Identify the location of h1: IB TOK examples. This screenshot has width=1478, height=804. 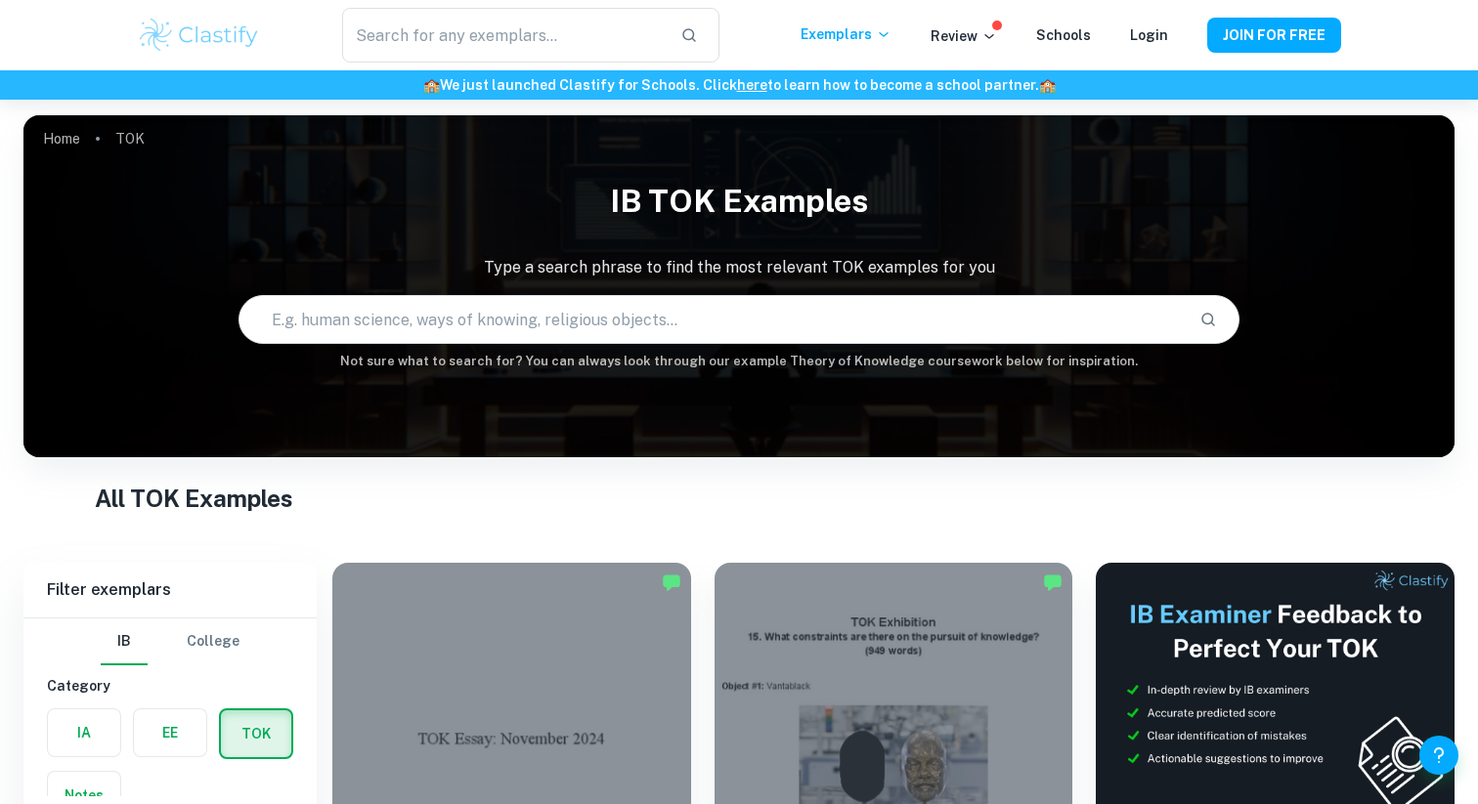
(739, 201).